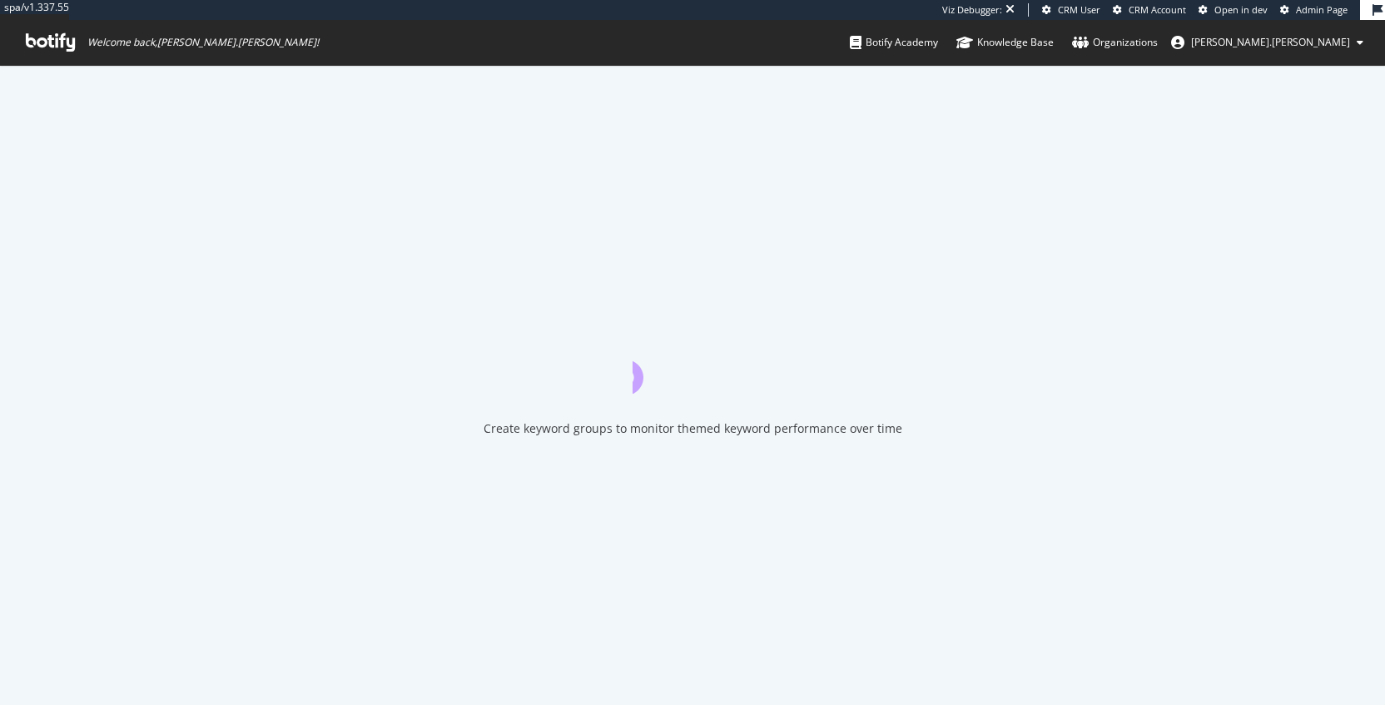  Describe the element at coordinates (1114, 42) in the screenshot. I see `div: Organizations` at that location.